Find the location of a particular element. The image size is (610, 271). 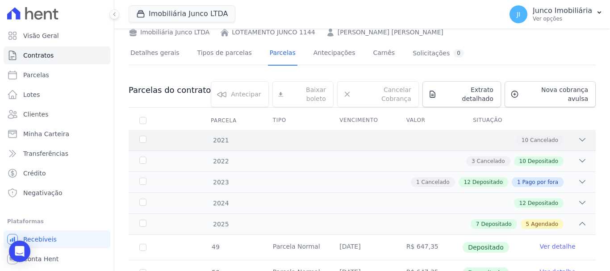

span: Agendado is located at coordinates (545, 224).